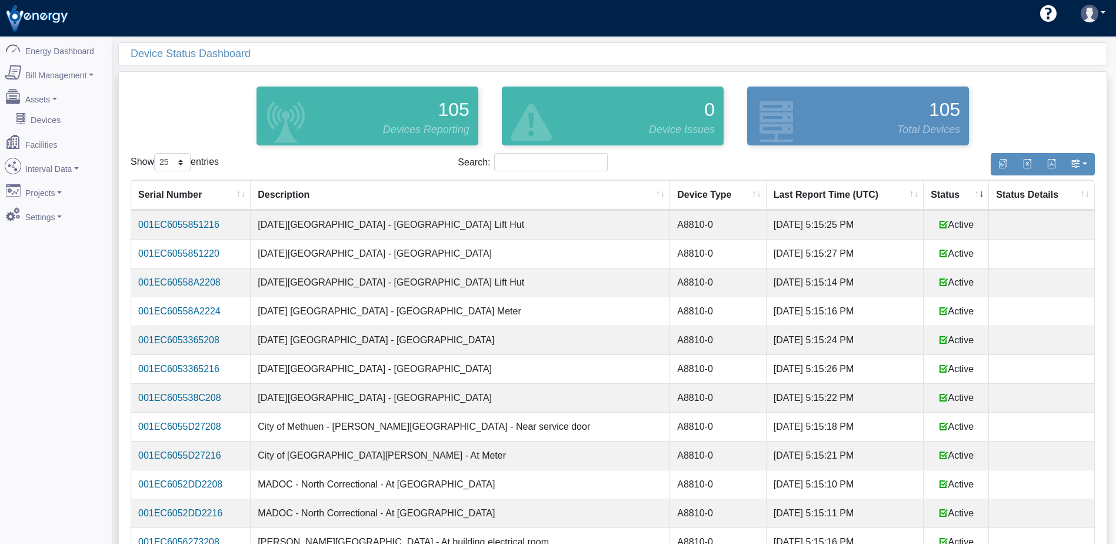  What do you see at coordinates (532, 162) in the screenshot?
I see `label: Search:` at bounding box center [532, 162].